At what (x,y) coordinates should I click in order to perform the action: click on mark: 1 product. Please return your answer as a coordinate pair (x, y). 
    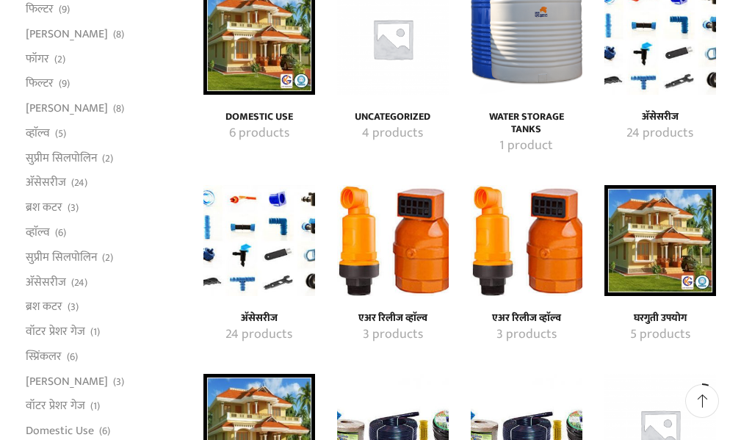
    Looking at the image, I should click on (526, 146).